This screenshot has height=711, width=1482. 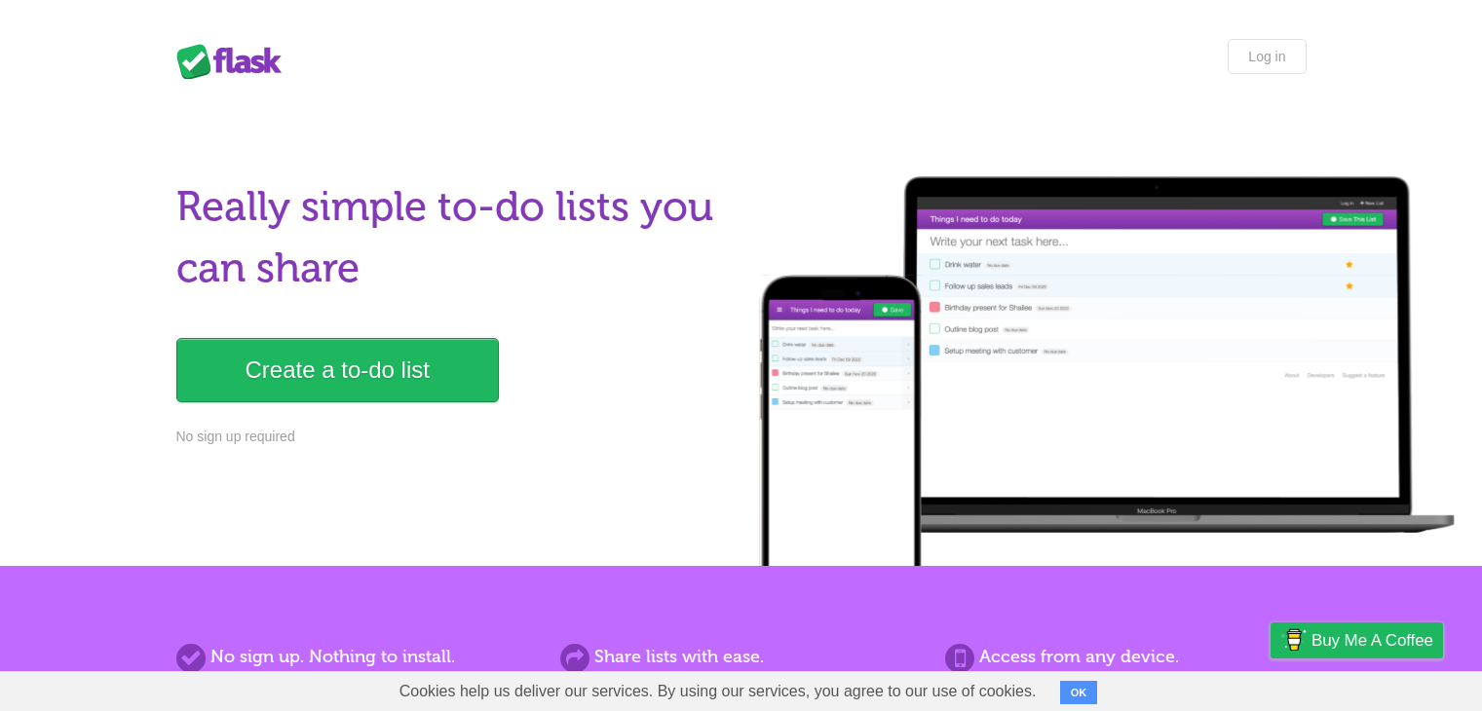 What do you see at coordinates (453, 437) in the screenshot?
I see `p: No sign up required` at bounding box center [453, 437].